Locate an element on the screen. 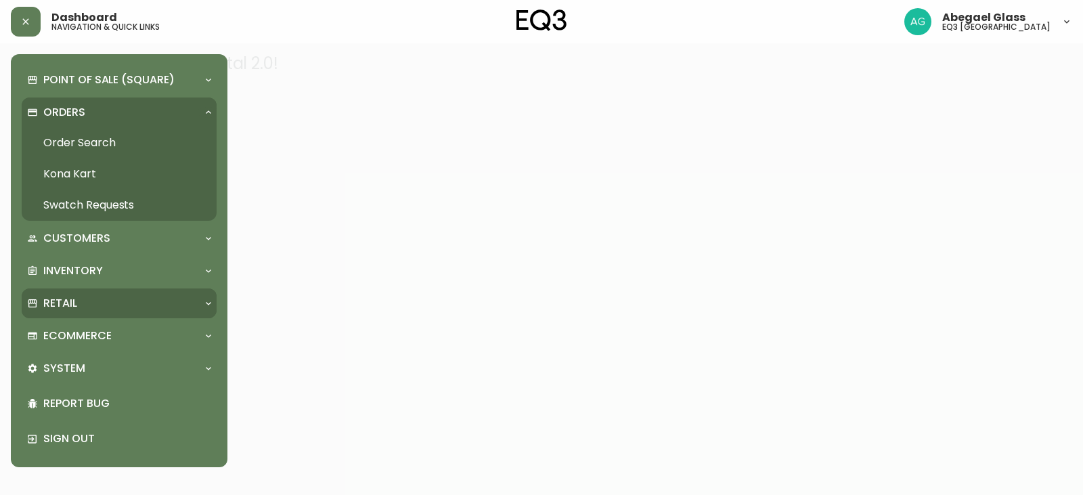 The width and height of the screenshot is (1083, 495). p: Sign Out is located at coordinates (127, 439).